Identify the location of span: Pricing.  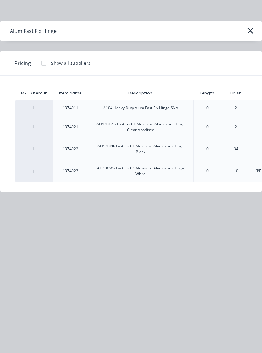
(23, 63).